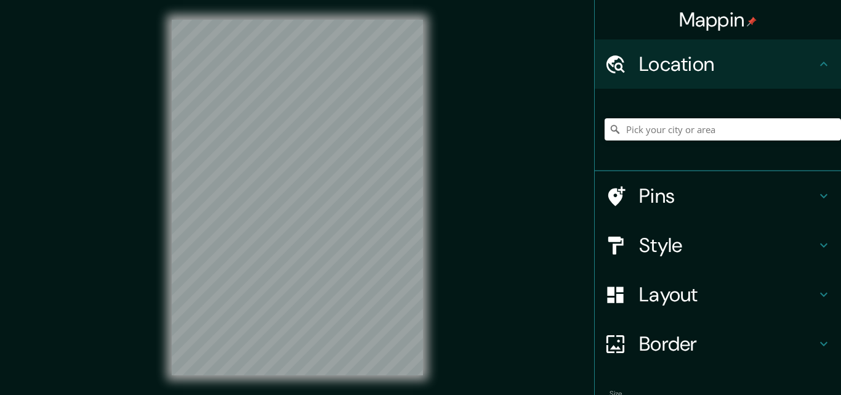 This screenshot has width=841, height=395. I want to click on h4: Style, so click(728, 245).